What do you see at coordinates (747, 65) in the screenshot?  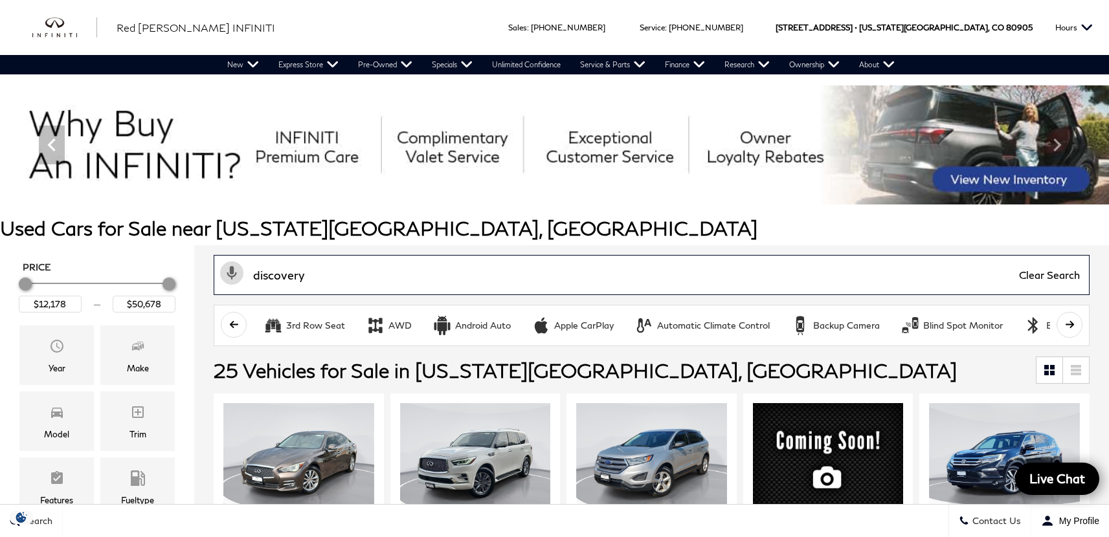 I see `a: Research` at bounding box center [747, 65].